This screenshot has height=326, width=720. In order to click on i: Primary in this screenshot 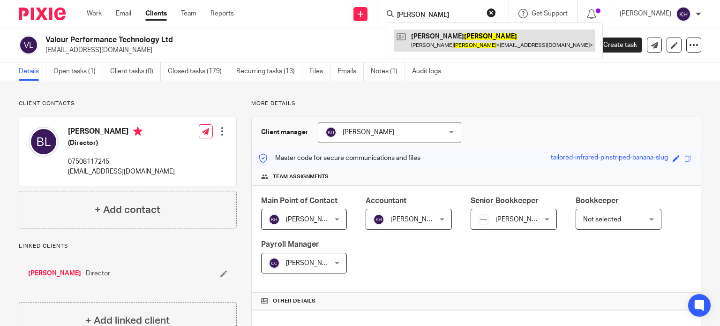, I will do `click(138, 131)`.